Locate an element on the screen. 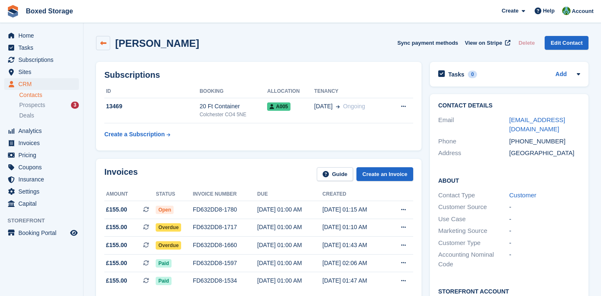 The image size is (601, 296). span: Settings is located at coordinates (43, 191).